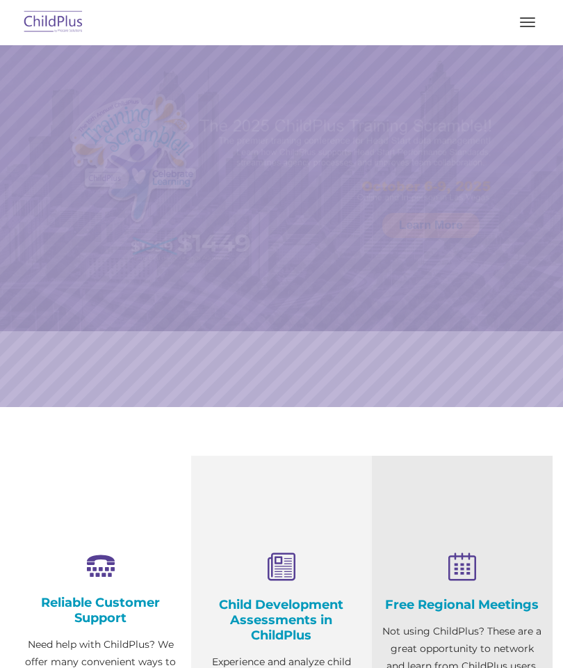 This screenshot has height=668, width=563. What do you see at coordinates (54, 22) in the screenshot?
I see `img: ChildPlus by Procare Solutions` at bounding box center [54, 22].